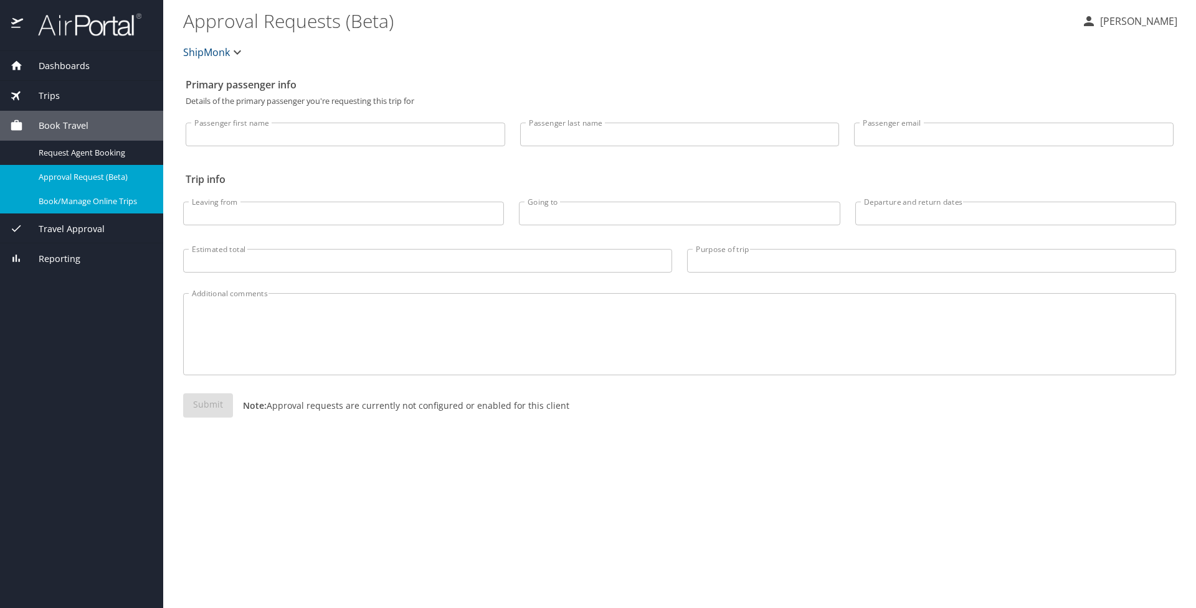  Describe the element at coordinates (679, 179) in the screenshot. I see `h2: Trip info` at that location.